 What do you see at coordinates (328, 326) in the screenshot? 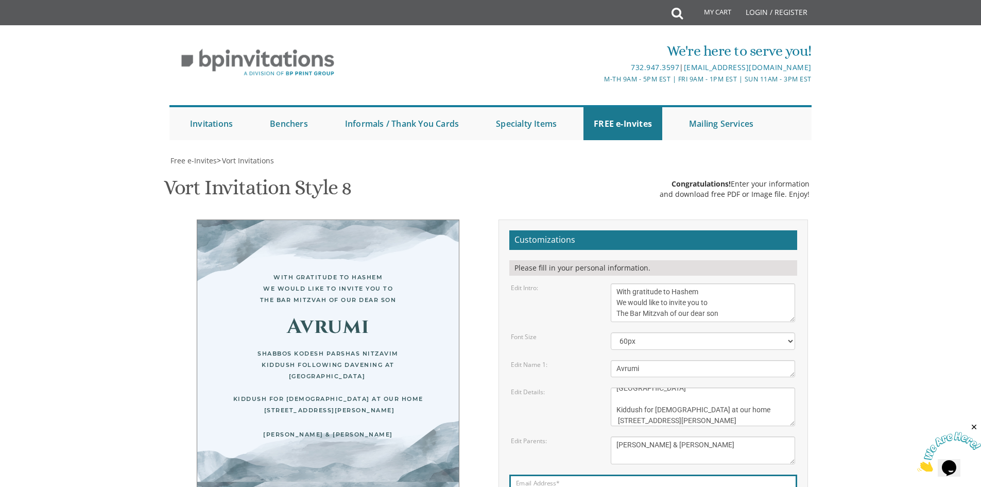
I see `div: Avrumi` at bounding box center [328, 326].